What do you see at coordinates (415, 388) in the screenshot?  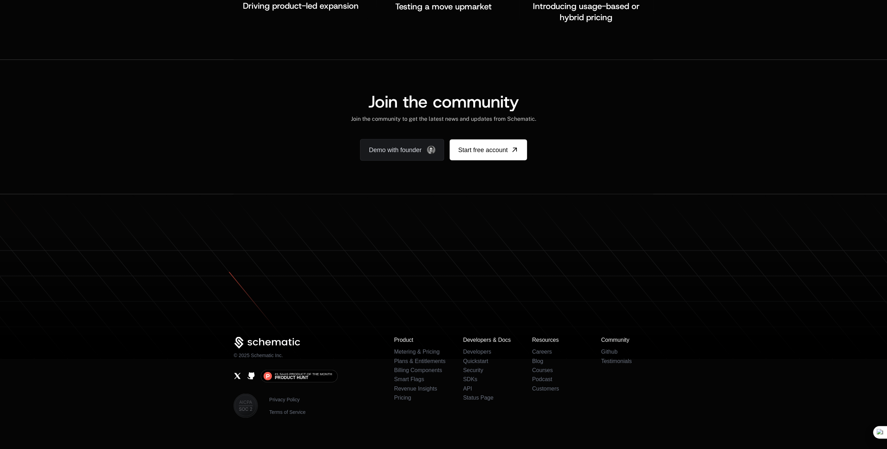 I see `a: Revenue Insights` at bounding box center [415, 388].